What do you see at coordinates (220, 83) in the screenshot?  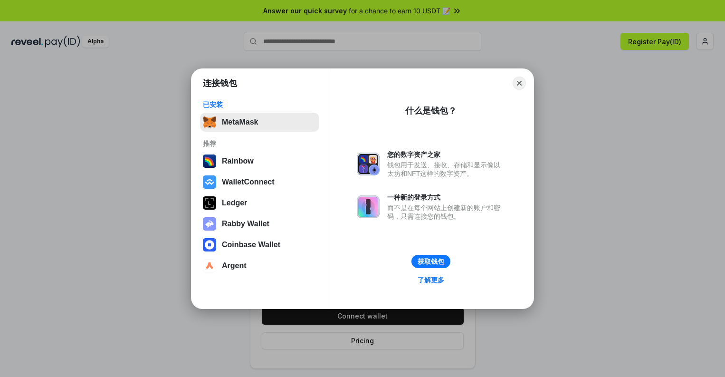 I see `h1: 连接钱包` at bounding box center [220, 83].